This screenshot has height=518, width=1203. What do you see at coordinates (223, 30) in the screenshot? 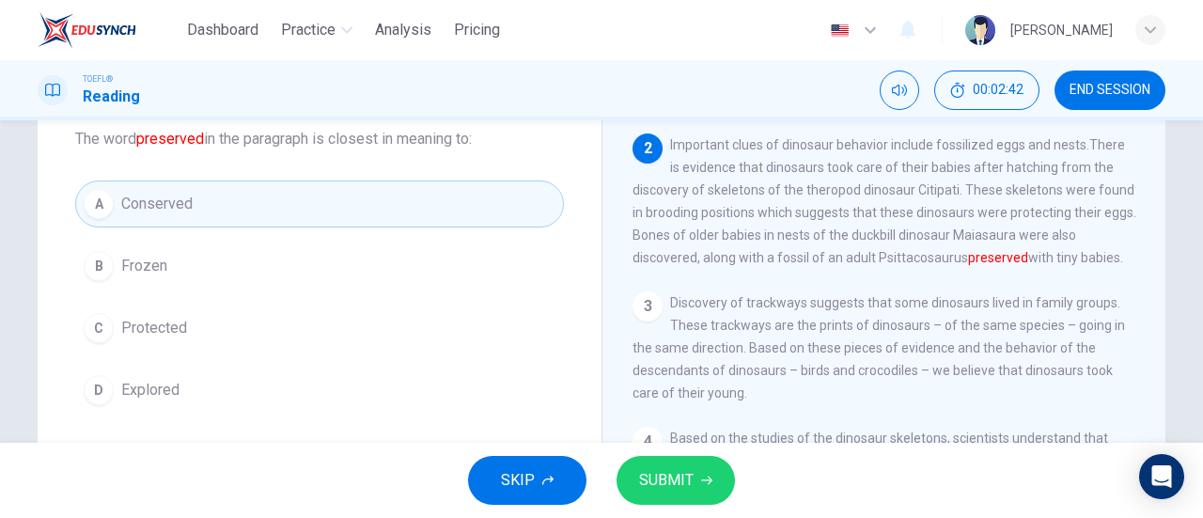
I see `span: Dashboard` at bounding box center [223, 30].